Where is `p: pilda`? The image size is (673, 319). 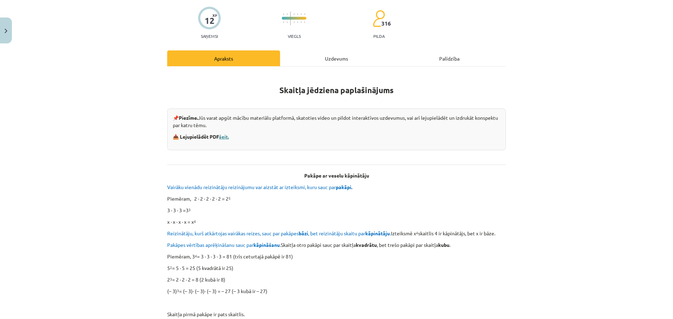
p: pilda is located at coordinates (379, 36).